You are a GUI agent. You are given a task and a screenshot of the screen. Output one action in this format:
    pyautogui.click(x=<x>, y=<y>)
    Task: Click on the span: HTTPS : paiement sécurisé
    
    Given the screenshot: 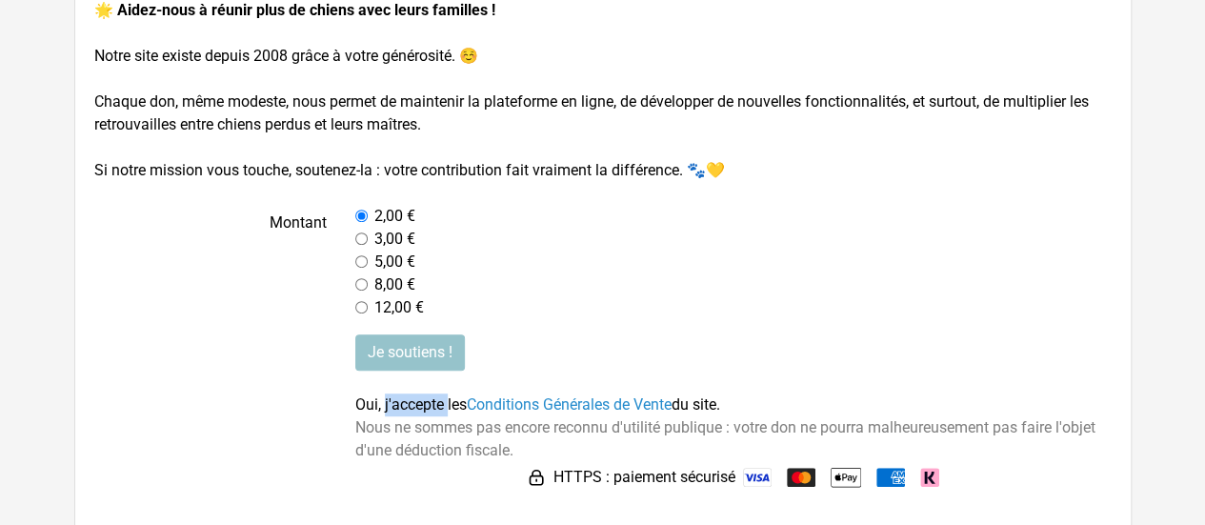 What is the action you would take?
    pyautogui.click(x=644, y=477)
    